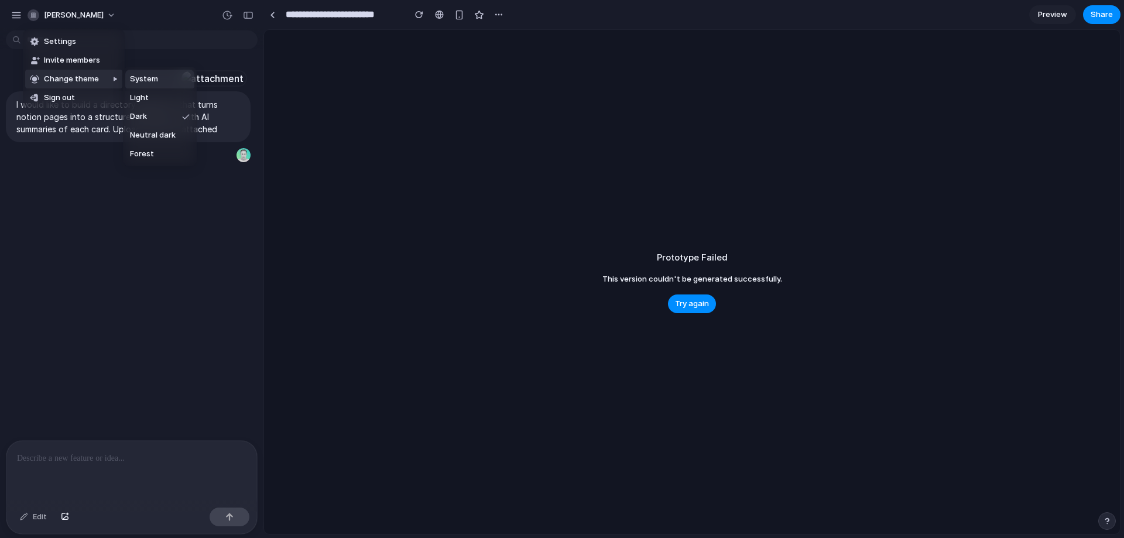 Image resolution: width=1124 pixels, height=538 pixels. I want to click on span: Invite members, so click(72, 60).